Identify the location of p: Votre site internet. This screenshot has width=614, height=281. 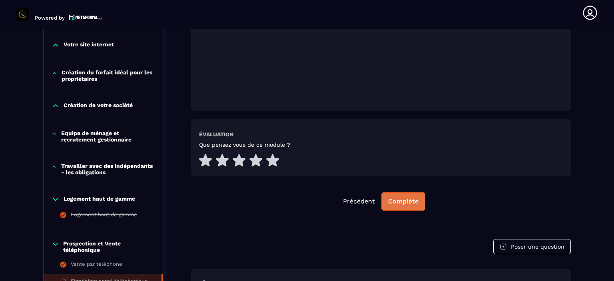
(89, 45).